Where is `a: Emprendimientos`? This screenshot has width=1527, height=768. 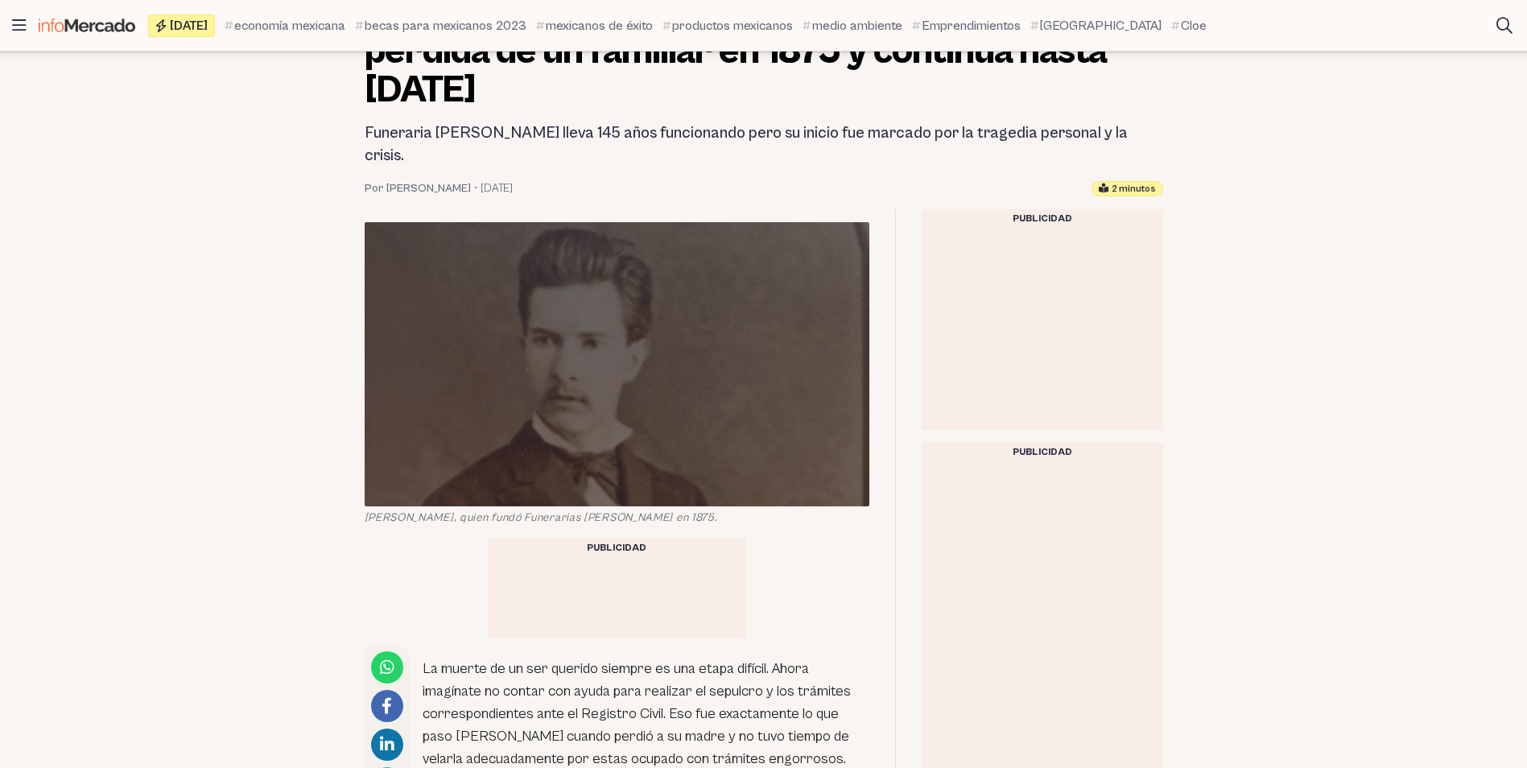 a: Emprendimientos is located at coordinates (966, 26).